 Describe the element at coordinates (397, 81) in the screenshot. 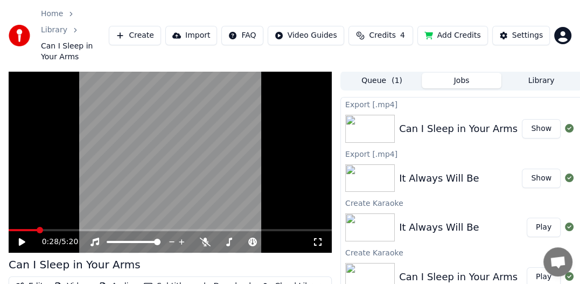

I see `span: ( 1 )` at that location.